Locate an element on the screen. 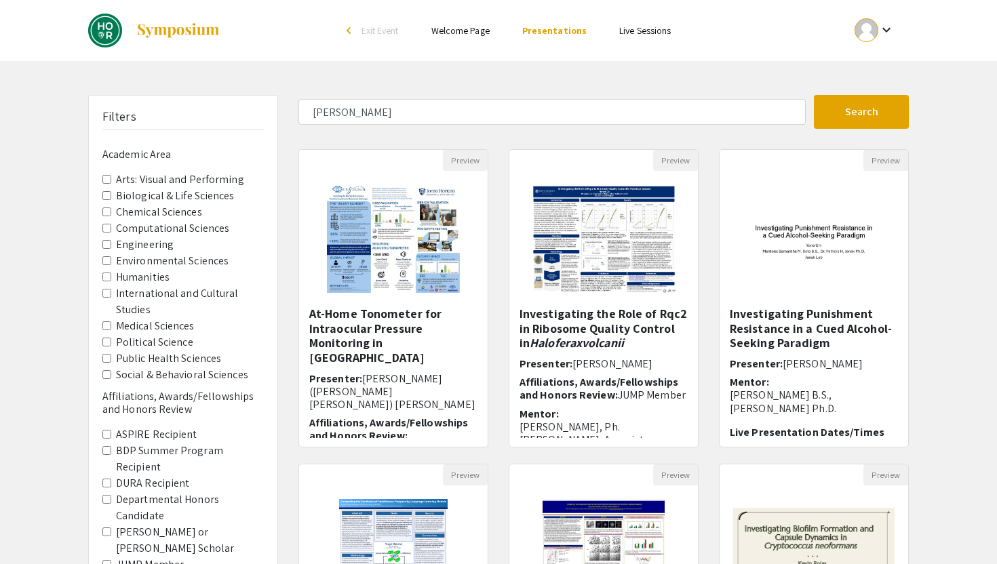 This screenshot has height=564, width=997. h5: Investigating Punishment Resistance in a Cued Alcohol-Seeking Paradigm is located at coordinates (814, 328).